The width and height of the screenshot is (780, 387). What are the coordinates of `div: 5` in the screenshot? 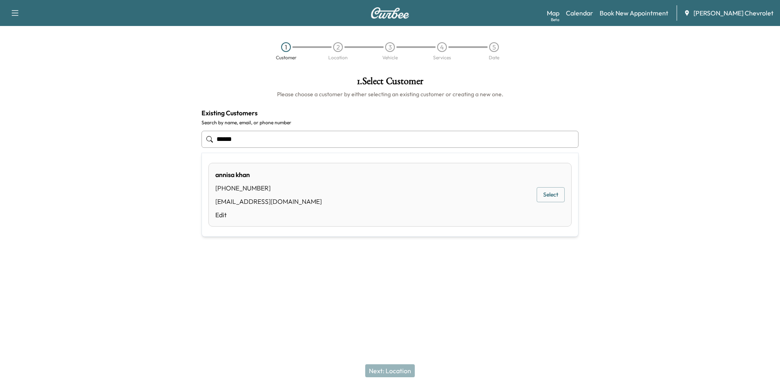 It's located at (494, 47).